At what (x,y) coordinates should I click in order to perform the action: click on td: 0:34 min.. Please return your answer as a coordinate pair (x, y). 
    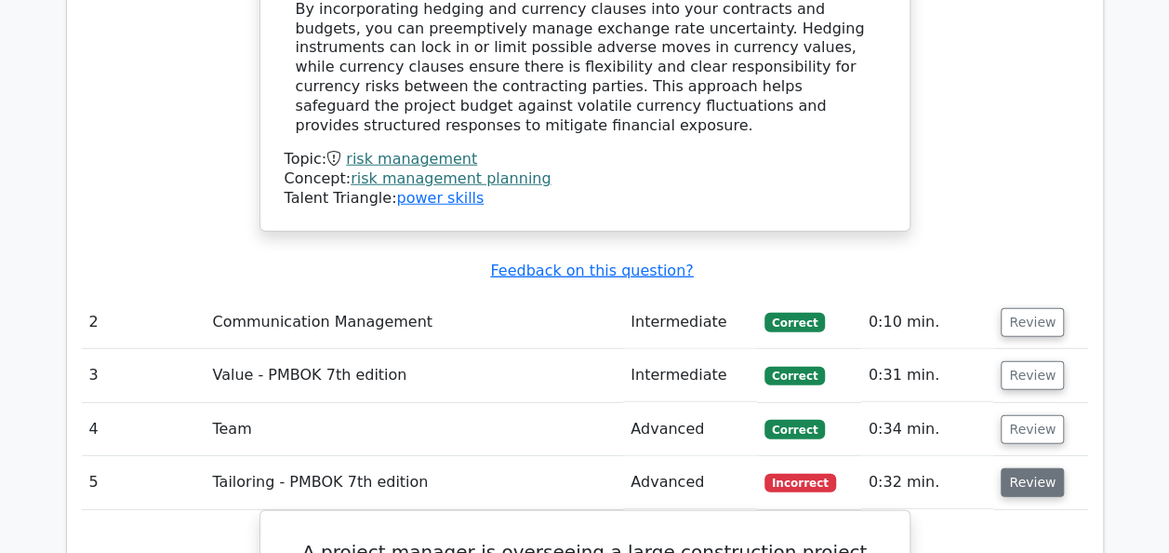
    Looking at the image, I should click on (927, 429).